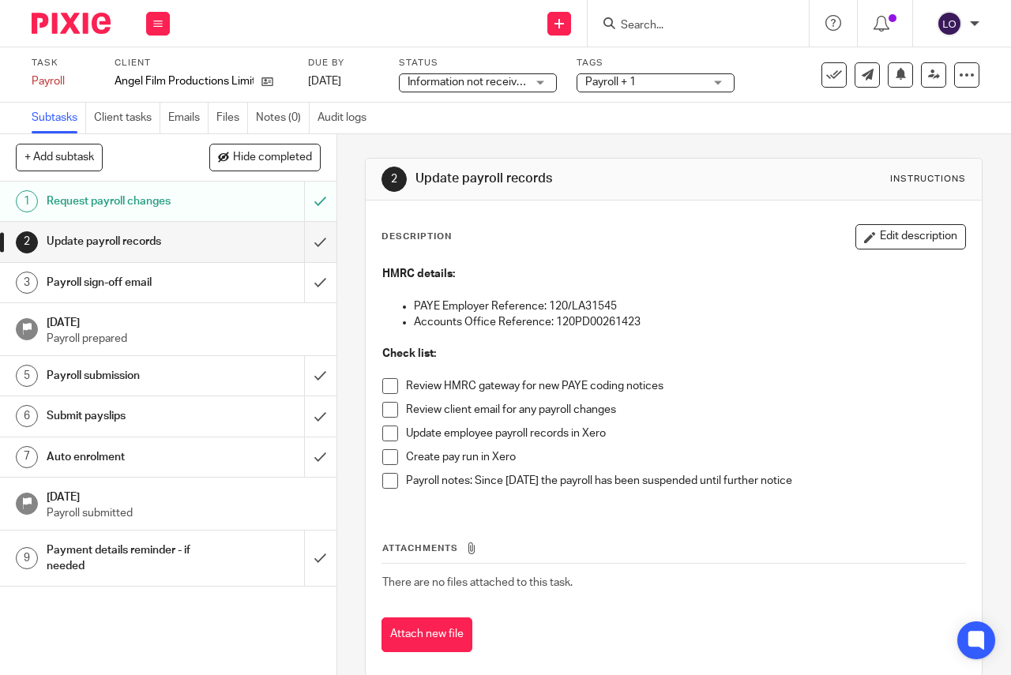 The image size is (1011, 675). Describe the element at coordinates (468, 82) in the screenshot. I see `span: Information not received` at that location.